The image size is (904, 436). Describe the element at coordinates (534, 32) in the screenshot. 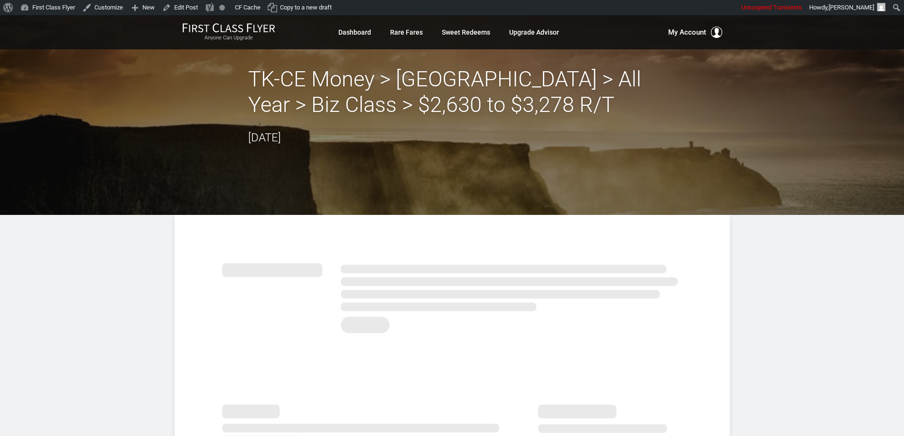

I see `a: Upgrade Advisor` at that location.